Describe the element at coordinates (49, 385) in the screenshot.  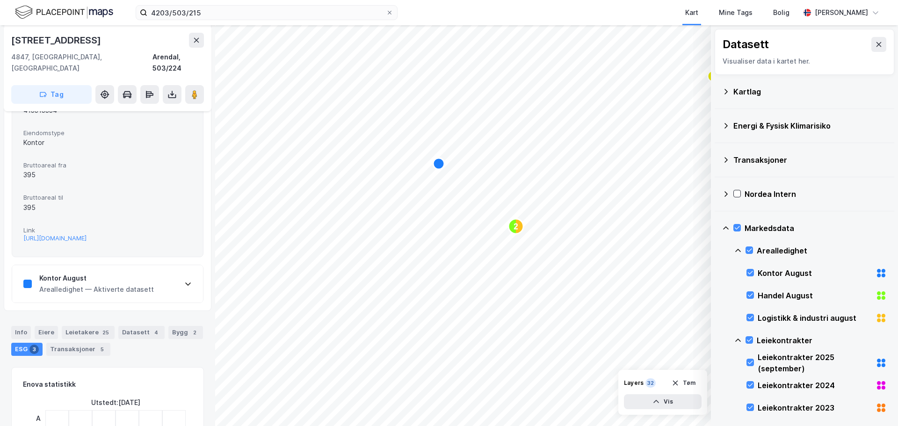
I see `div: Enova statistikk` at that location.